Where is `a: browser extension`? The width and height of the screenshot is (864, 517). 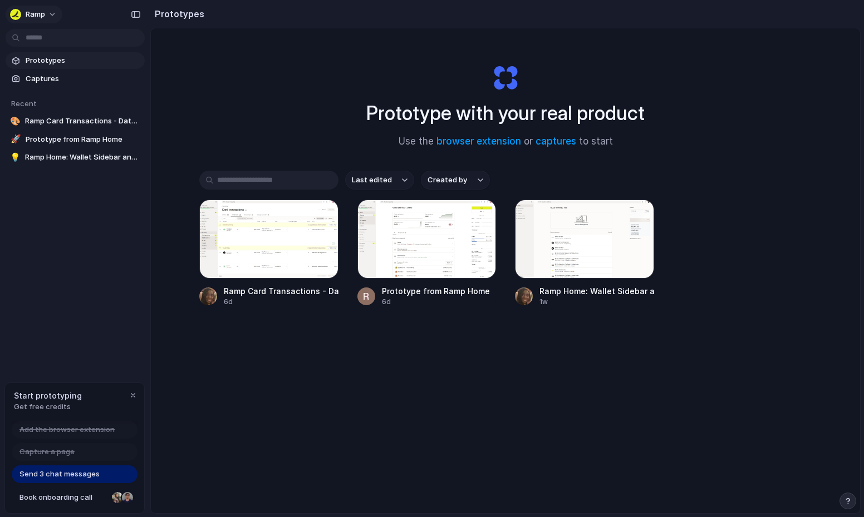
a: browser extension is located at coordinates (478, 141).